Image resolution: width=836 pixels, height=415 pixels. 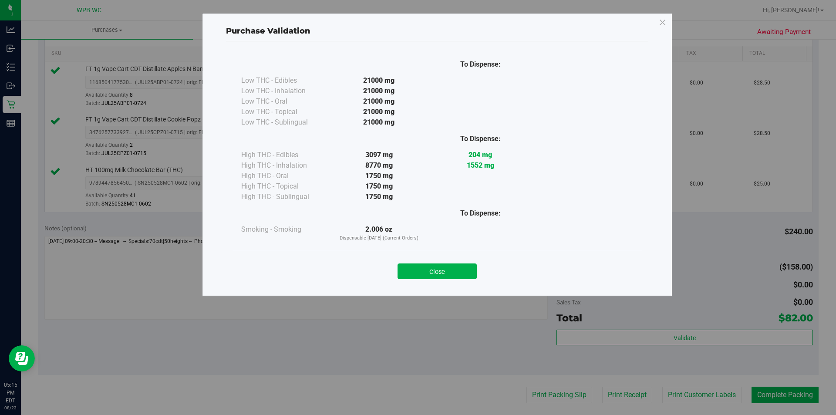 I want to click on div: 2.006 oz, so click(x=379, y=233).